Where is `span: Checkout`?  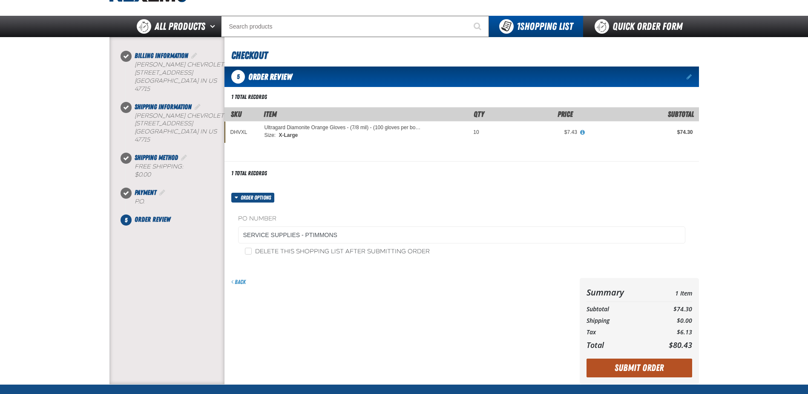 span: Checkout is located at coordinates (249, 55).